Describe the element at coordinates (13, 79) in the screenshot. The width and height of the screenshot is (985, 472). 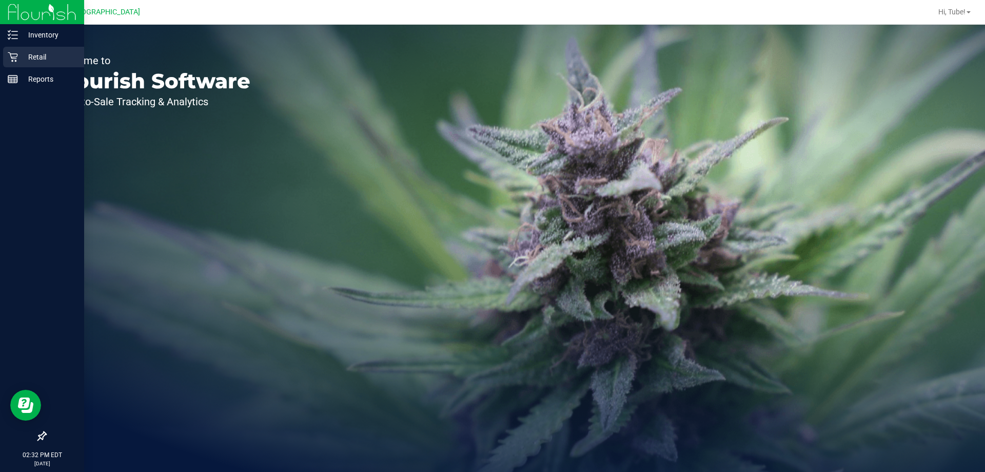
I see `inline-svg: Reports` at that location.